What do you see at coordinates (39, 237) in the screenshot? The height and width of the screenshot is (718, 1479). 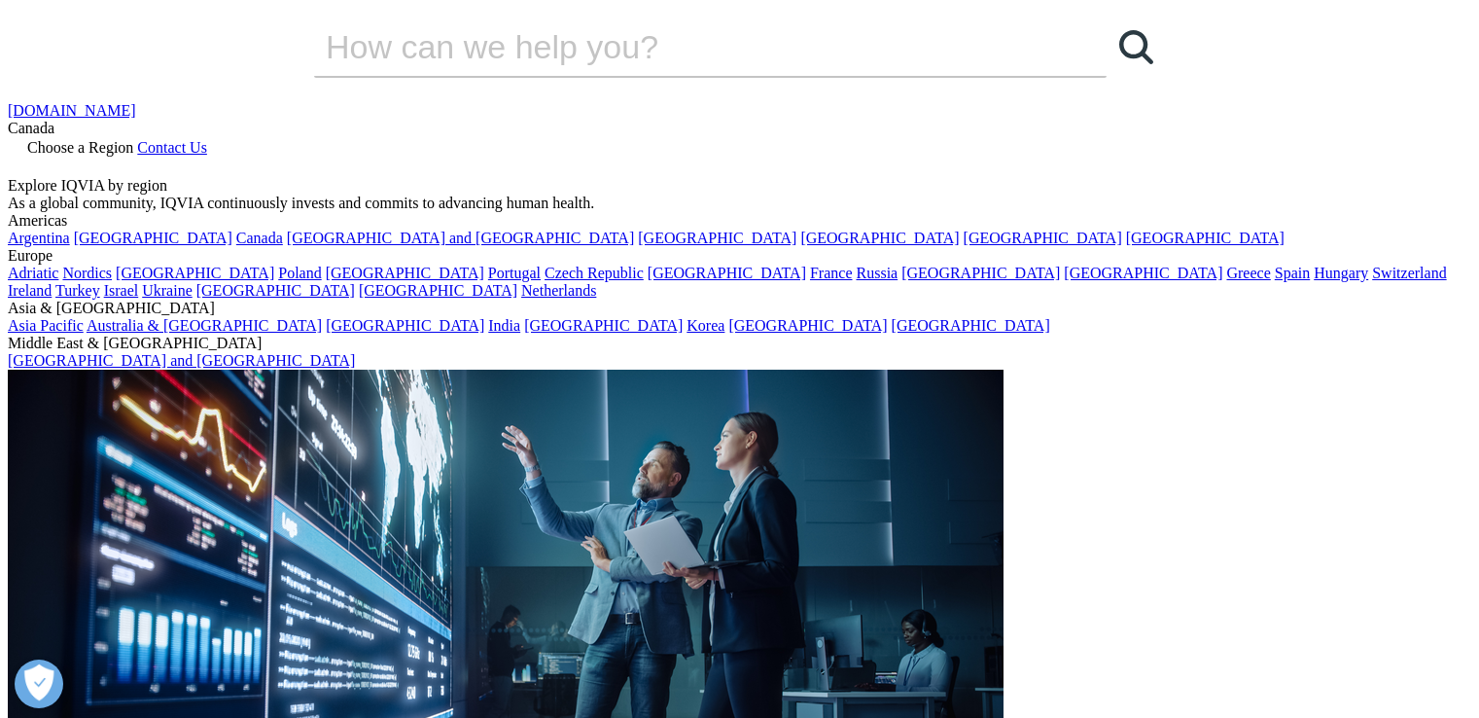 I see `a: Argentina` at bounding box center [39, 237].